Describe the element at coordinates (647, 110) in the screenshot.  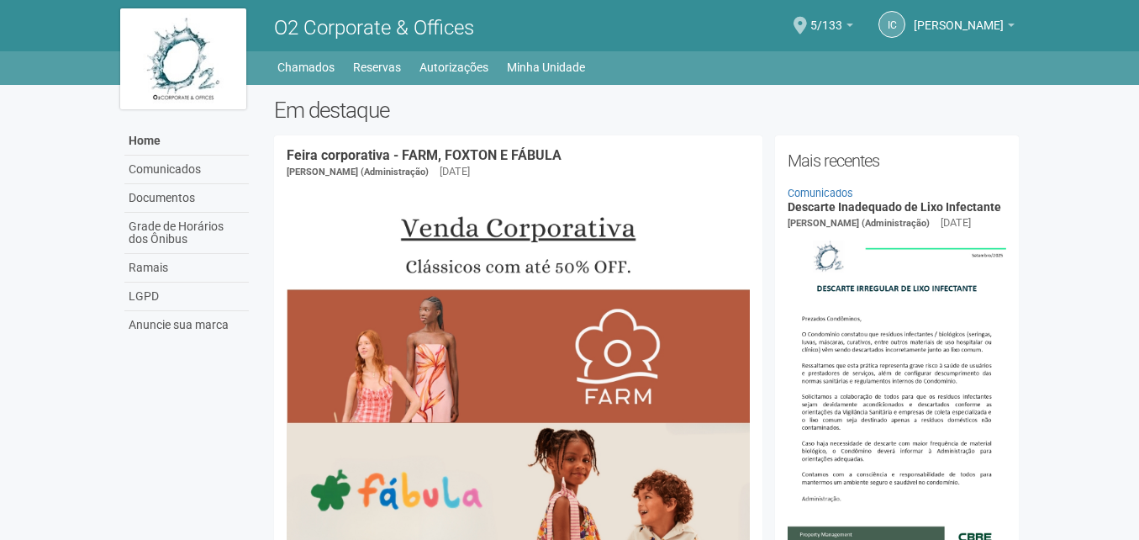
I see `h2: Em destaque` at that location.